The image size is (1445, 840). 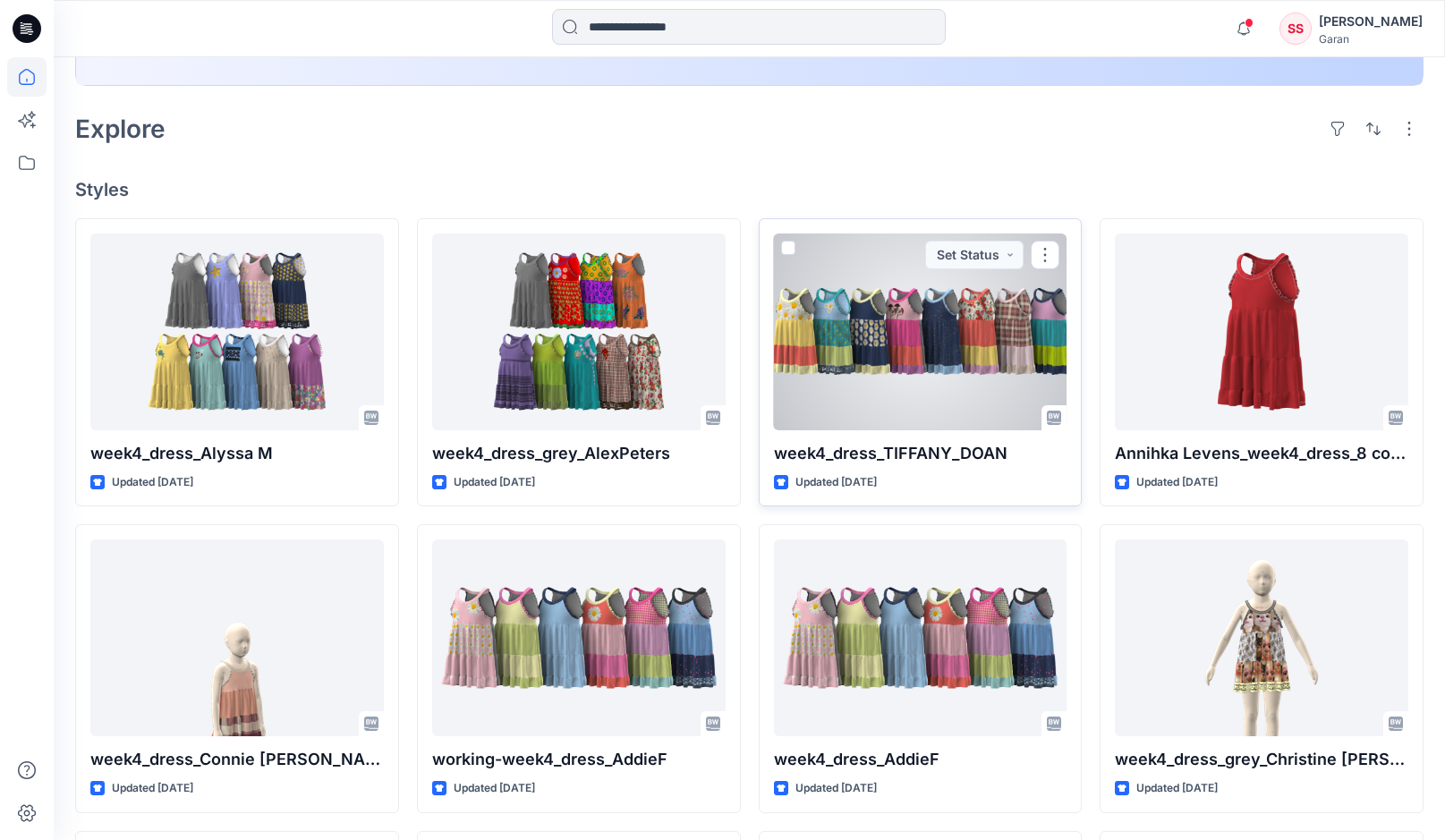 What do you see at coordinates (1261, 332) in the screenshot?
I see `a: Annihka Levens_week4_dress_8 colorways` at bounding box center [1261, 332].